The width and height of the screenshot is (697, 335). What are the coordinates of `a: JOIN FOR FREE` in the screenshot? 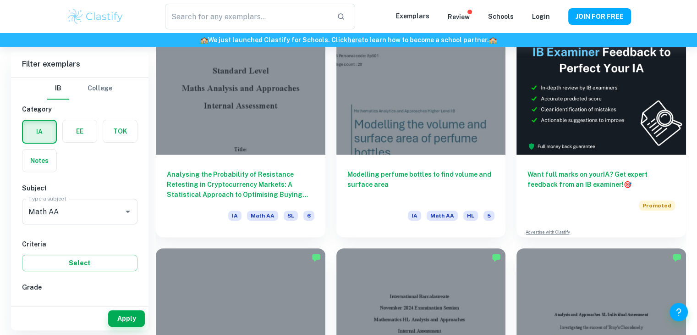 It's located at (600, 17).